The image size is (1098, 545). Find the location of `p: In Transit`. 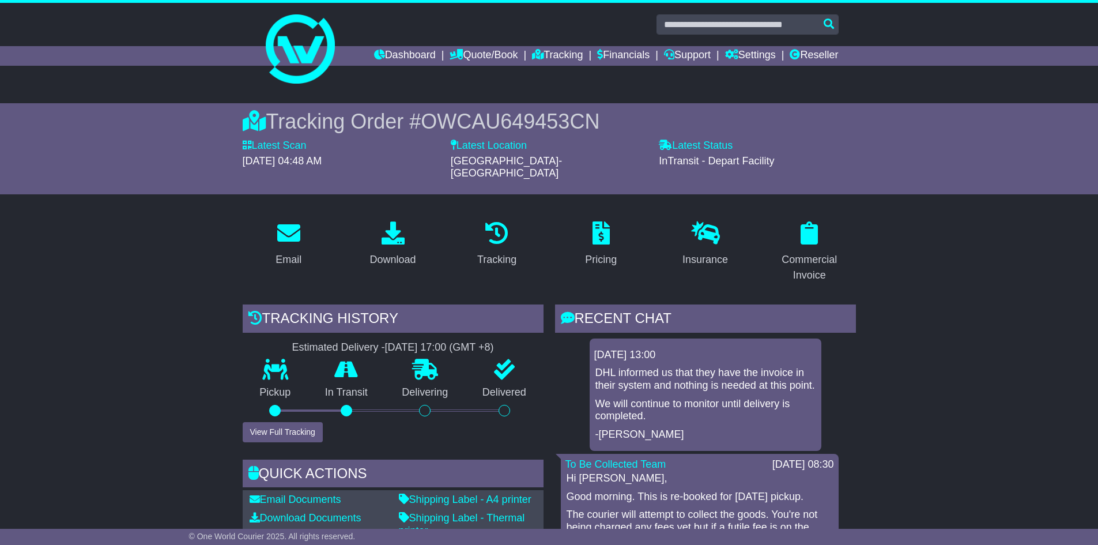

p: In Transit is located at coordinates (346, 392).